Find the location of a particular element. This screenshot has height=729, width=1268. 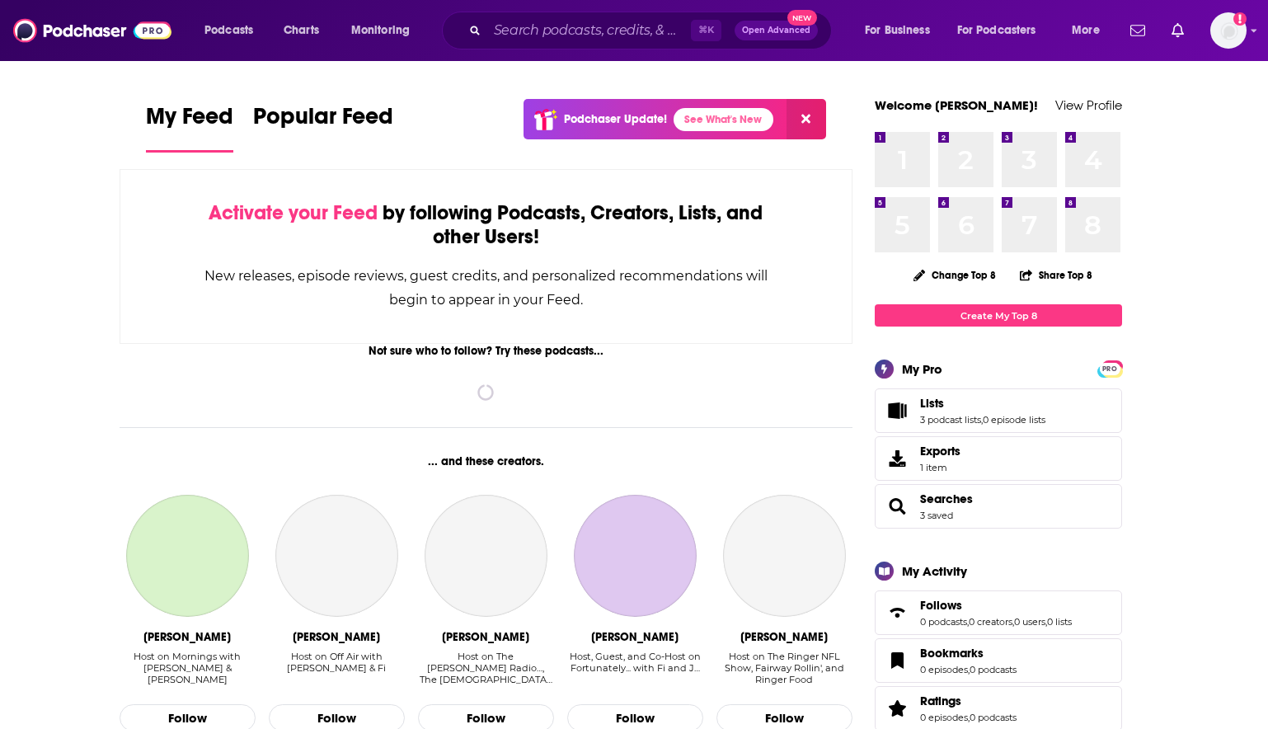

span: For Podcasters is located at coordinates (996, 30).